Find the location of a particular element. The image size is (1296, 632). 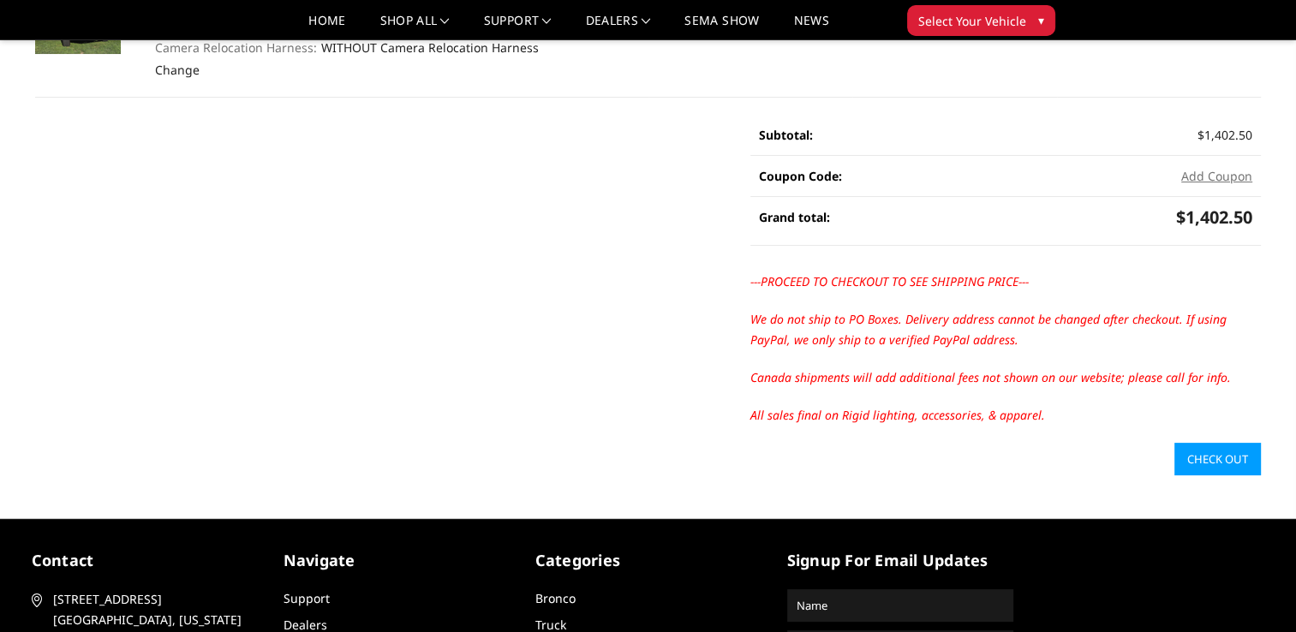

h5: Categories is located at coordinates (648, 560).